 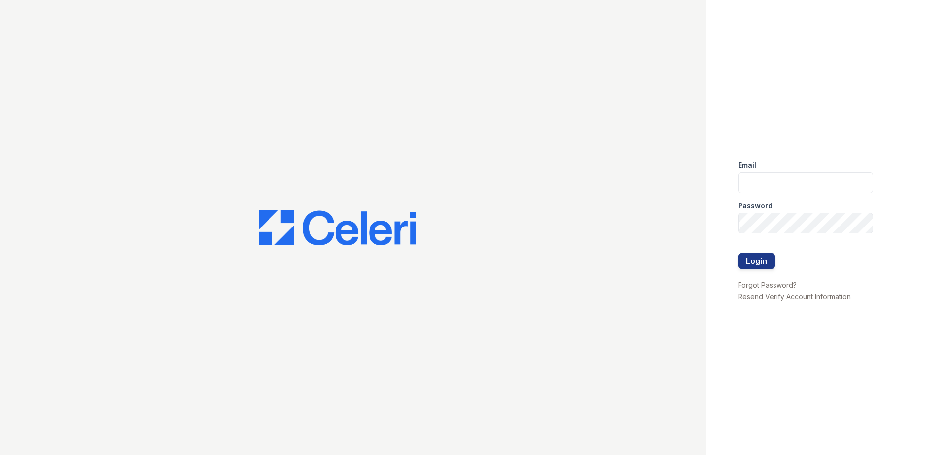 I want to click on a: Forgot Password?, so click(x=767, y=285).